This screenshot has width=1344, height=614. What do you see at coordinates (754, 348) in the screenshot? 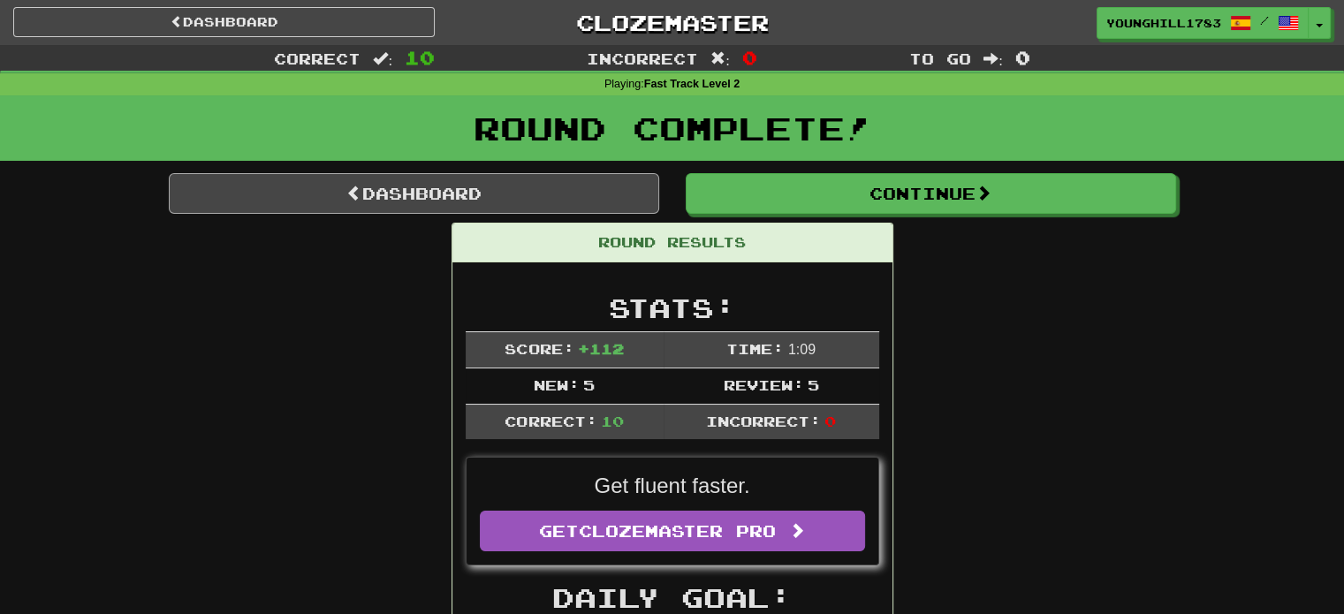
I see `span: Time:` at bounding box center [754, 348].